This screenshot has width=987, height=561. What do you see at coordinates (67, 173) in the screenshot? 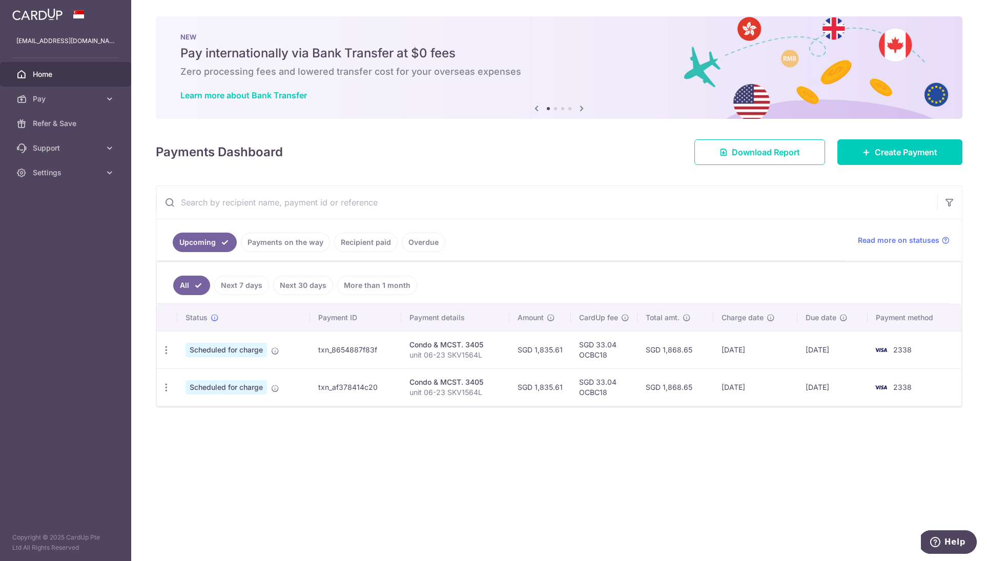
I see `span: Settings` at bounding box center [67, 173].